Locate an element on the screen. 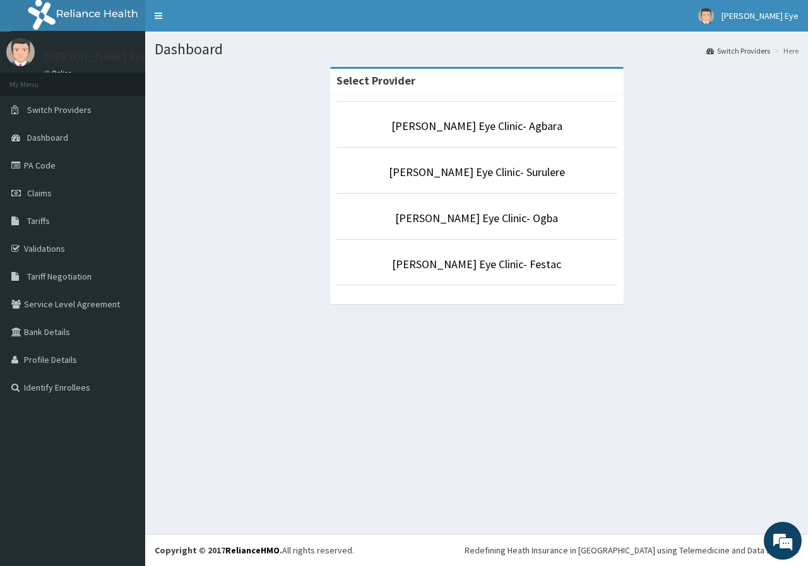 The width and height of the screenshot is (808, 566). h1: Dashboard is located at coordinates (477, 49).